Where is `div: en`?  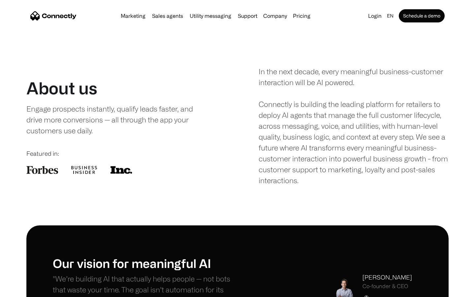
div: en is located at coordinates (390, 16).